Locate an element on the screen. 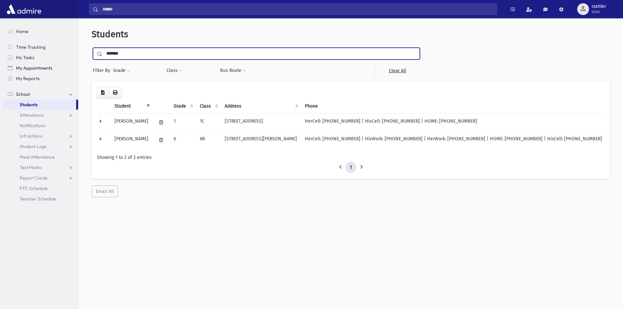 The height and width of the screenshot is (309, 623). th: Class: activate to sort column ascending is located at coordinates (208, 106).